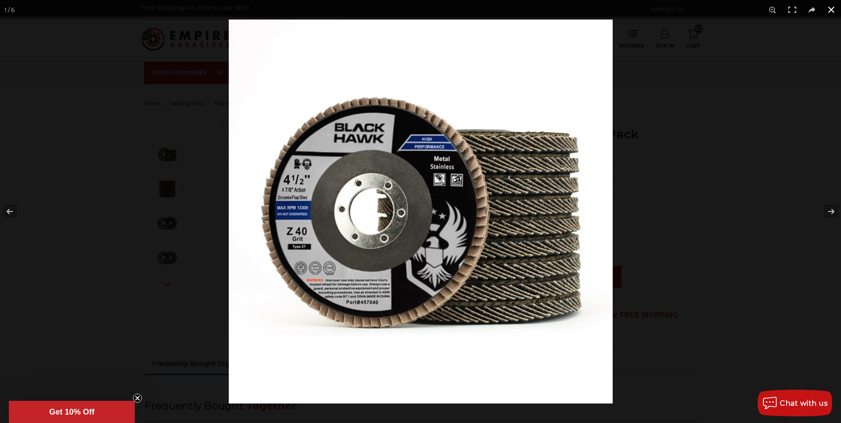 This screenshot has width=841, height=423. What do you see at coordinates (795, 403) in the screenshot?
I see `button: Chat with us` at bounding box center [795, 403].